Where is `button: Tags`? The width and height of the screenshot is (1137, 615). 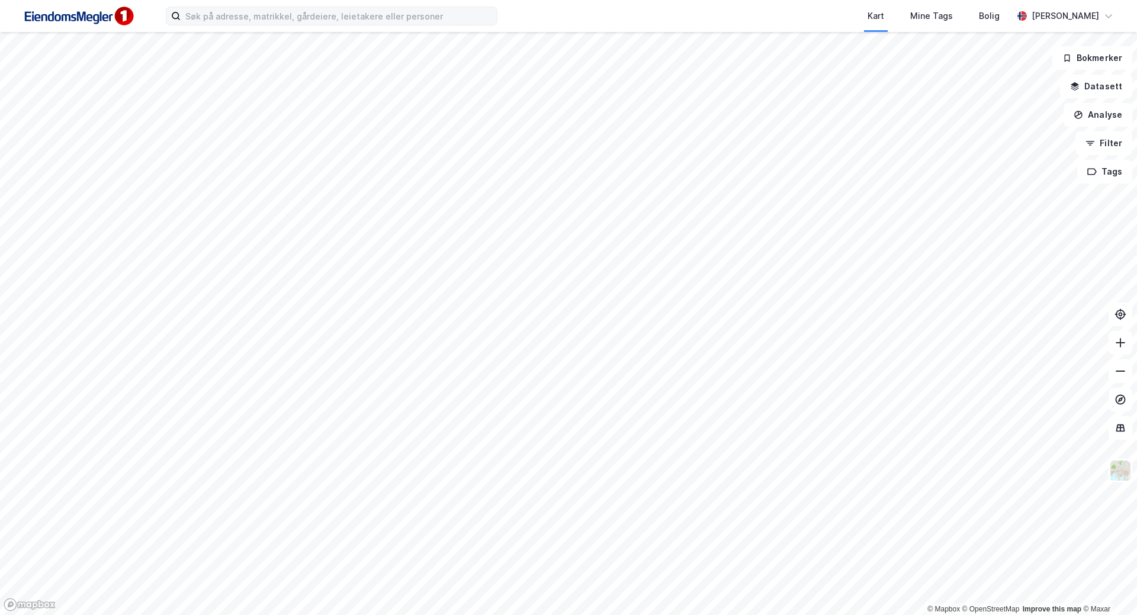 button: Tags is located at coordinates (1104, 172).